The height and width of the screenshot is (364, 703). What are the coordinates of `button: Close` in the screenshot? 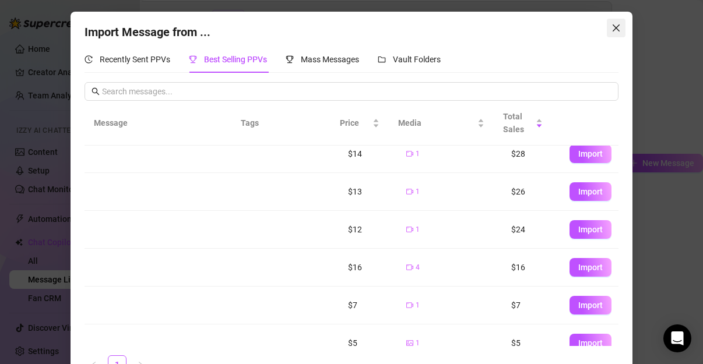 It's located at (616, 28).